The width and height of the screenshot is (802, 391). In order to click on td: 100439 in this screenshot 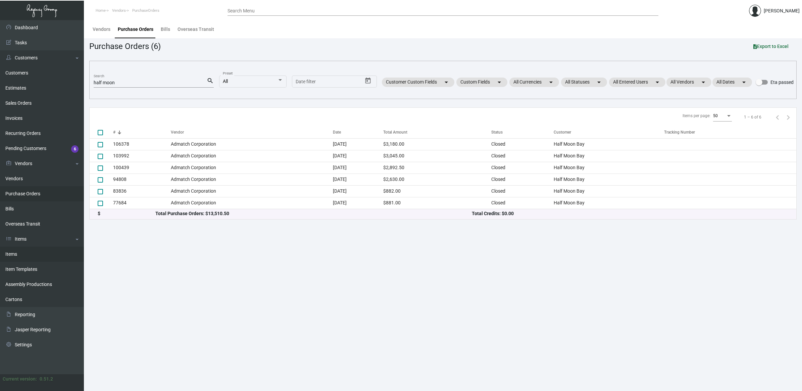, I will do `click(142, 167)`.